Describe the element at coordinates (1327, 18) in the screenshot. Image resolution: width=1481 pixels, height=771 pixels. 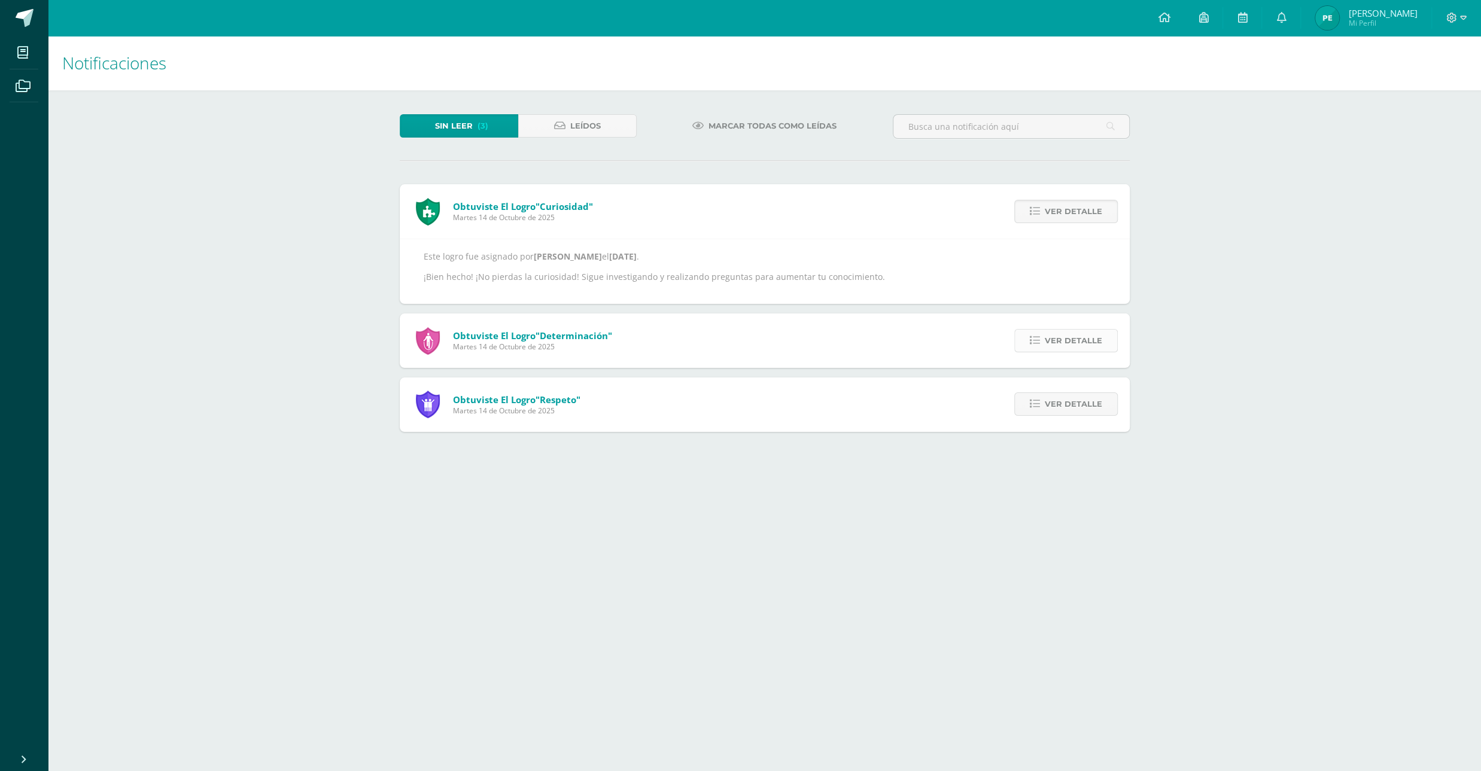
I see `img: 23ec1711212fb13d506ed84399d281dc.png` at that location.